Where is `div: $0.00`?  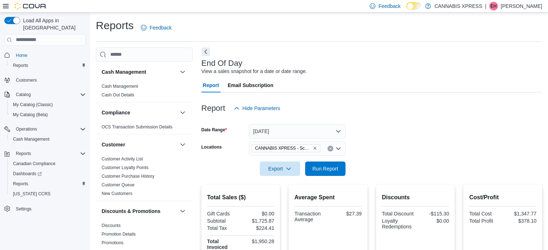 div: $0.00 is located at coordinates (258, 214).